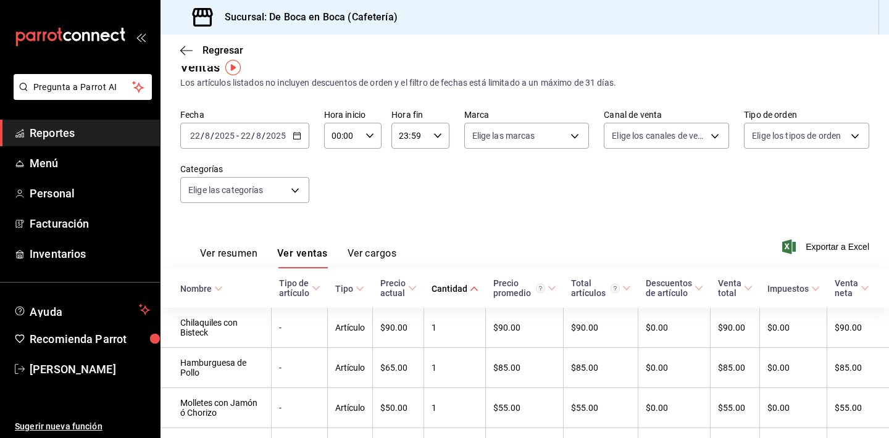 Image resolution: width=889 pixels, height=438 pixels. I want to click on span: Precio promedio, so click(525, 288).